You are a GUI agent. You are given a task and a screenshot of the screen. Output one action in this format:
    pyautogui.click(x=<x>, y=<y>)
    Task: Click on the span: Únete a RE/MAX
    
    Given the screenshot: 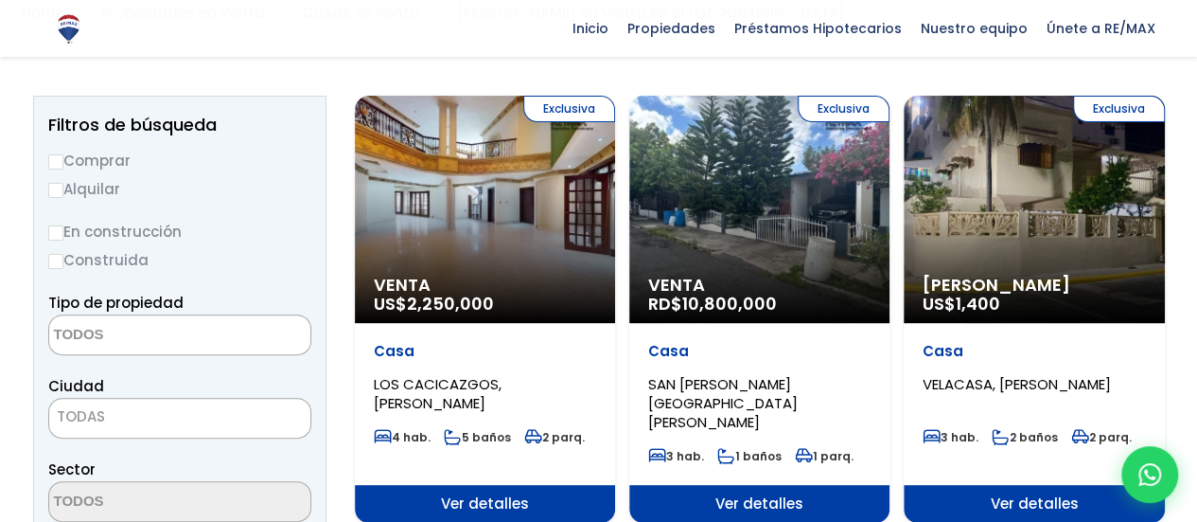 What is the action you would take?
    pyautogui.click(x=1101, y=28)
    